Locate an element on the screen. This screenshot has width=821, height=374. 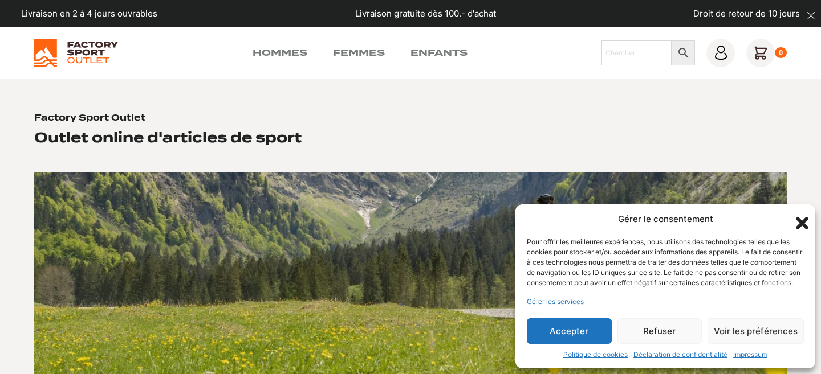
input: Chercher is located at coordinates (636, 53).